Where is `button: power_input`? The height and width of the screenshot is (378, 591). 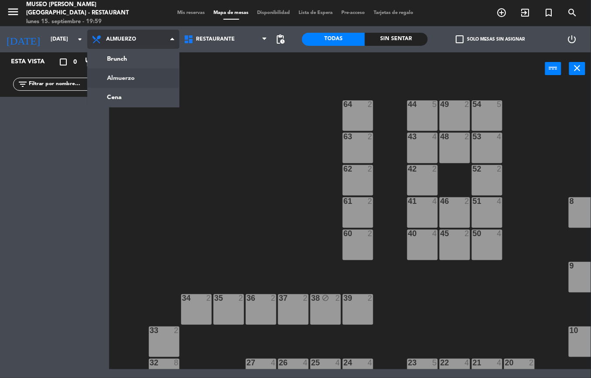
button: power_input is located at coordinates (553, 69).